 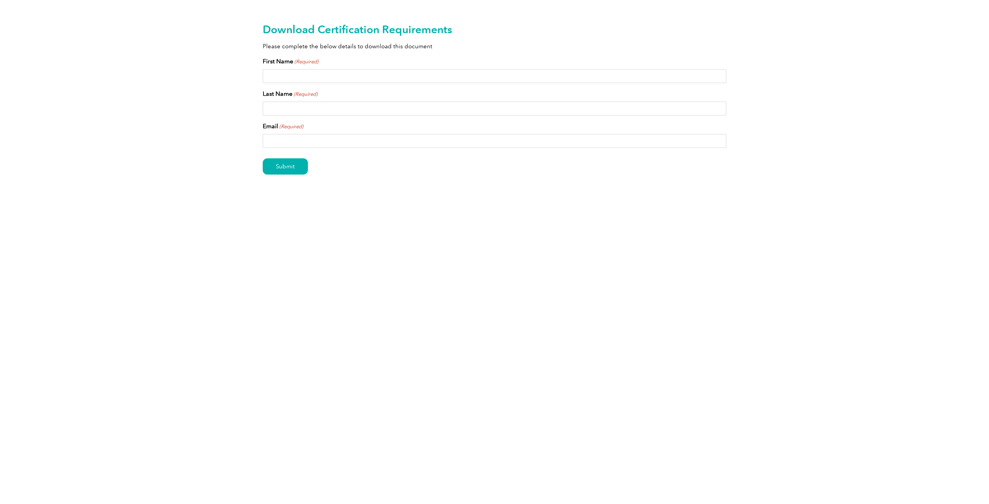 I want to click on label: Last Name, so click(x=290, y=94).